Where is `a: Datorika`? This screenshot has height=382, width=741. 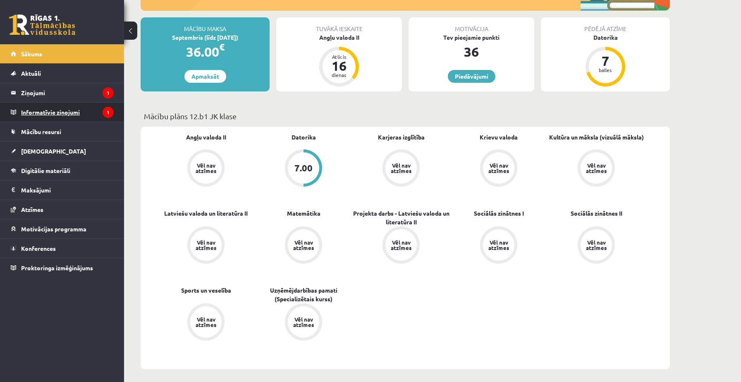 a: Datorika is located at coordinates (304, 137).